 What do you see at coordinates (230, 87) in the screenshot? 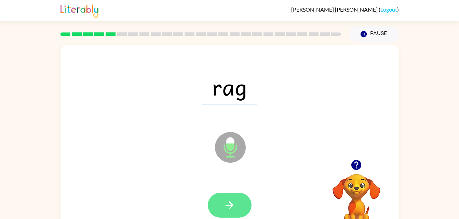
I see `span: rag` at bounding box center [230, 87].